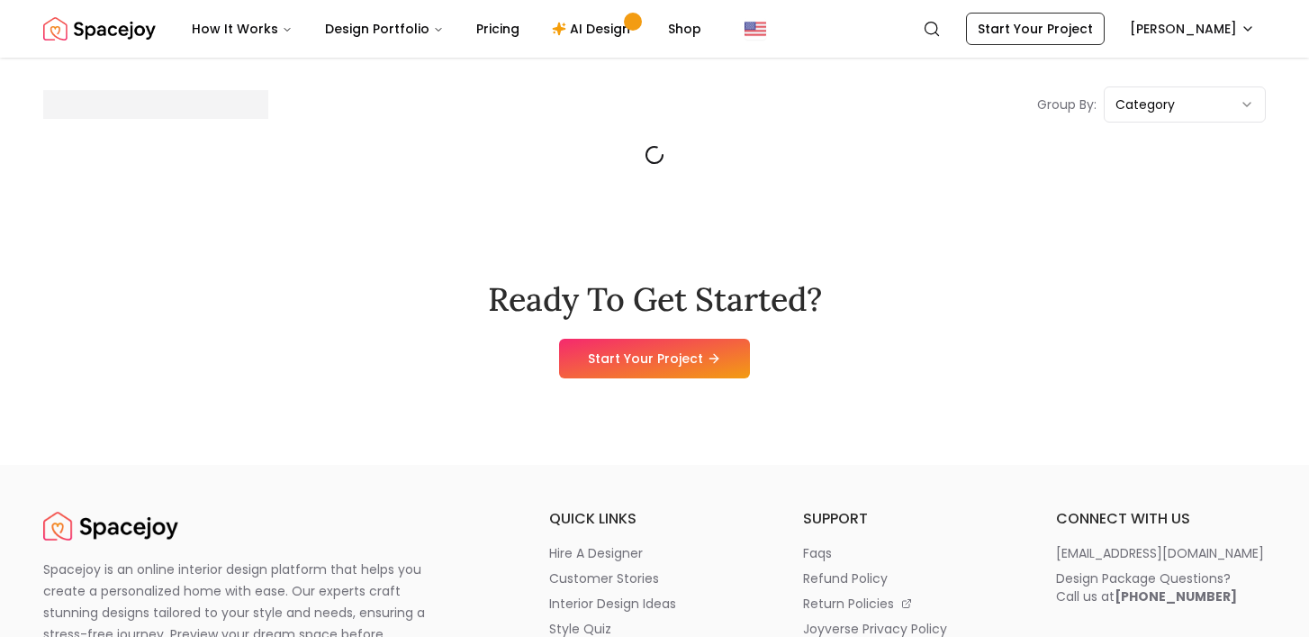  I want to click on h2: Ready To Get Started?, so click(655, 299).